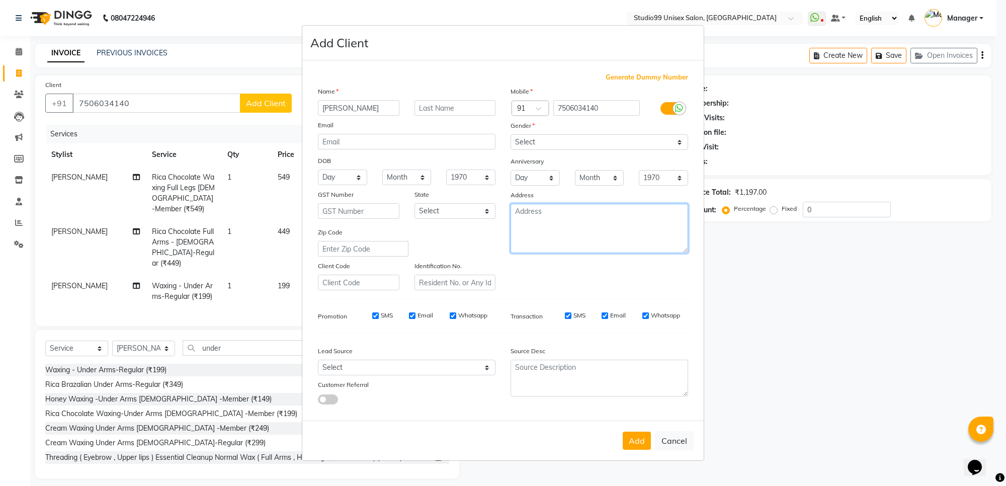 The height and width of the screenshot is (486, 1006). What do you see at coordinates (455, 282) in the screenshot?
I see `input: Resident No. or Any Id` at bounding box center [455, 282].